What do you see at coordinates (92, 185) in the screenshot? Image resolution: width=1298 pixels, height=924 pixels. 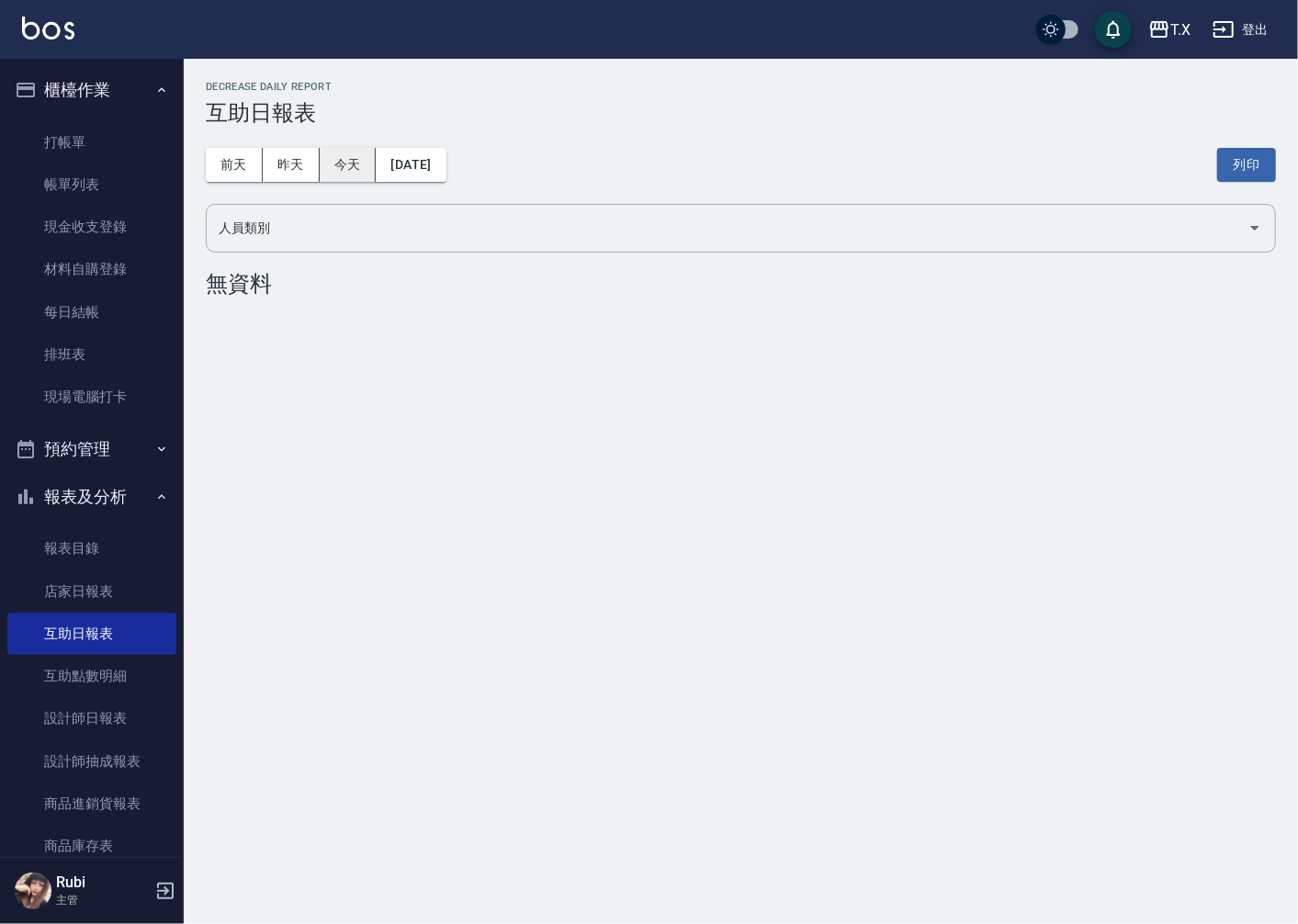 I see `a: 帳單列表` at bounding box center [92, 185].